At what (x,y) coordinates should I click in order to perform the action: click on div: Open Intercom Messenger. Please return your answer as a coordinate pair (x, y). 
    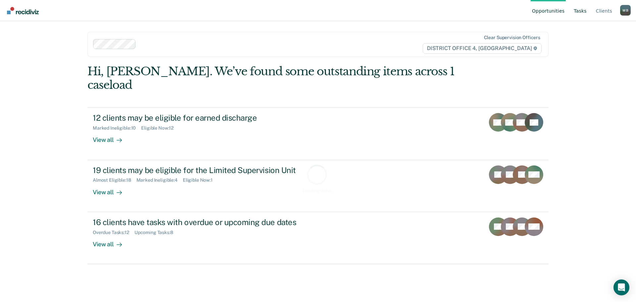
    Looking at the image, I should click on (621, 287).